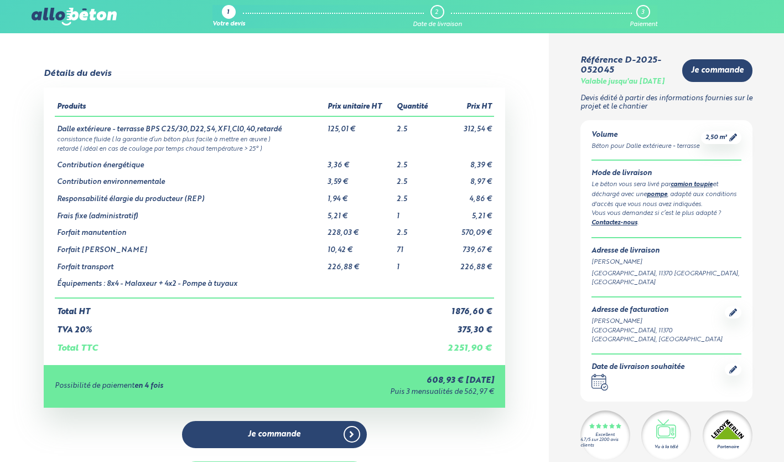 Image resolution: width=784 pixels, height=462 pixels. I want to click on a: 1 Votre devis, so click(229, 17).